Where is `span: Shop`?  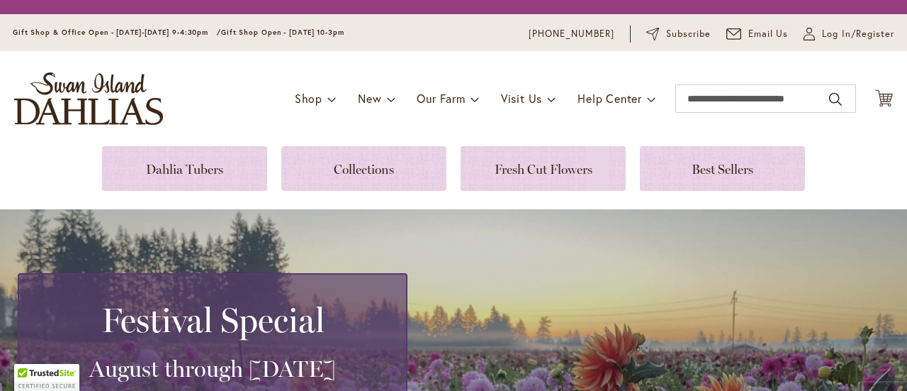
span: Shop is located at coordinates (308, 98).